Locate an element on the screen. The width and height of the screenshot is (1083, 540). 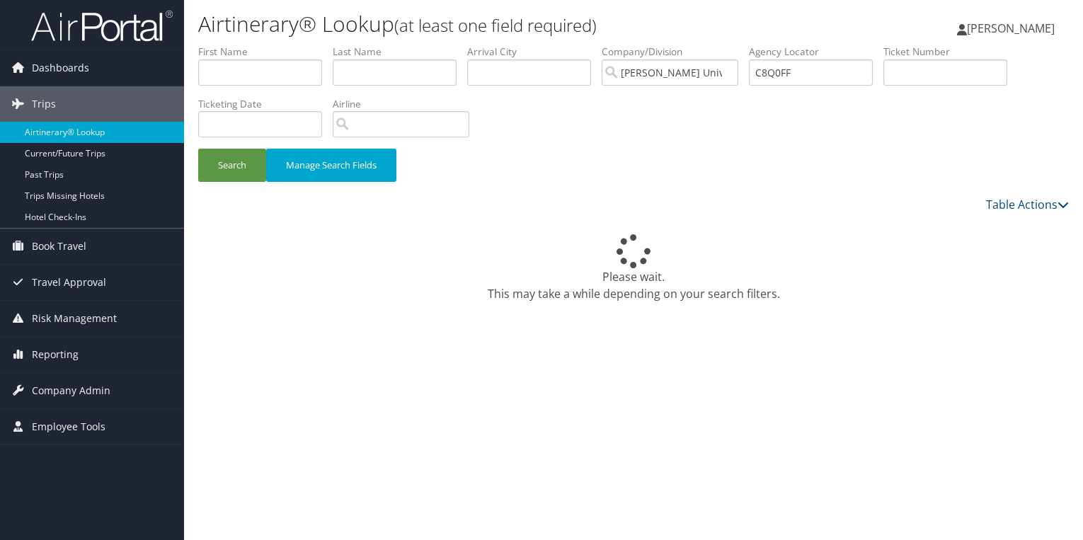
label: Last Name is located at coordinates (400, 52).